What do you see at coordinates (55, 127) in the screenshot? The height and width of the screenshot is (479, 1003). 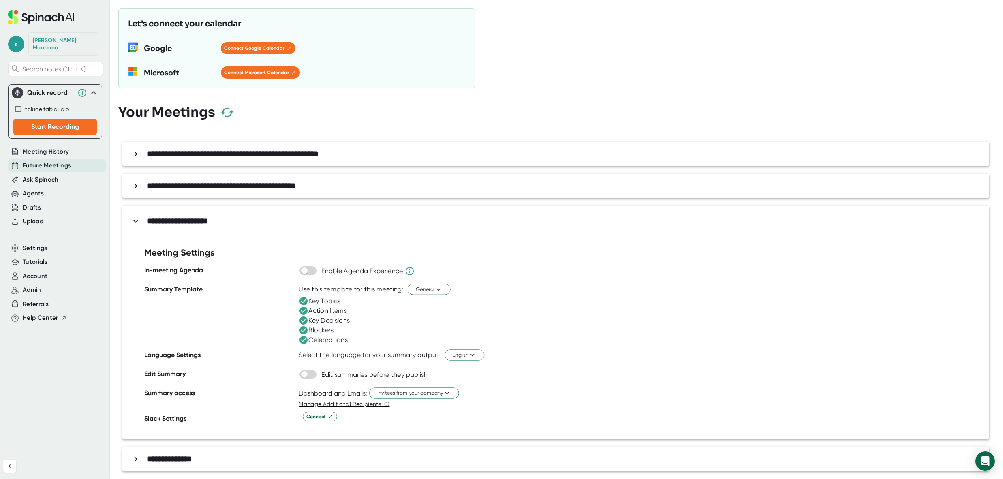 I see `button: Start Recording` at bounding box center [55, 127].